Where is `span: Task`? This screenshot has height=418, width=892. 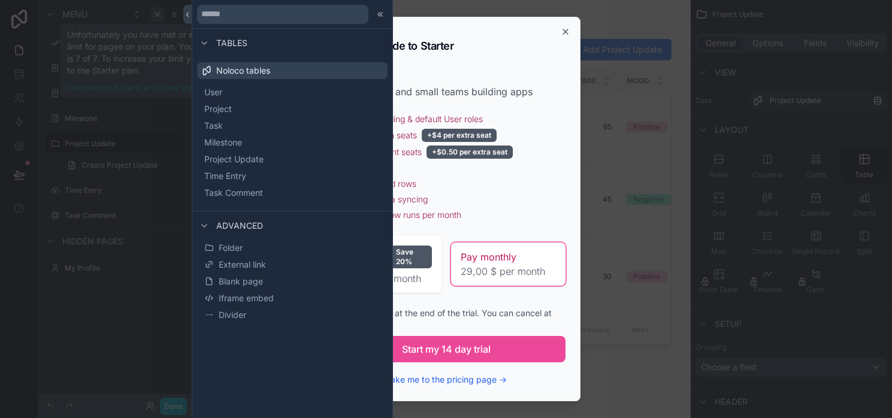
span: Task is located at coordinates (213, 126).